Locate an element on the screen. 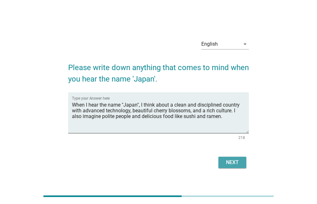  textarea: Type your Answer here is located at coordinates (160, 116).